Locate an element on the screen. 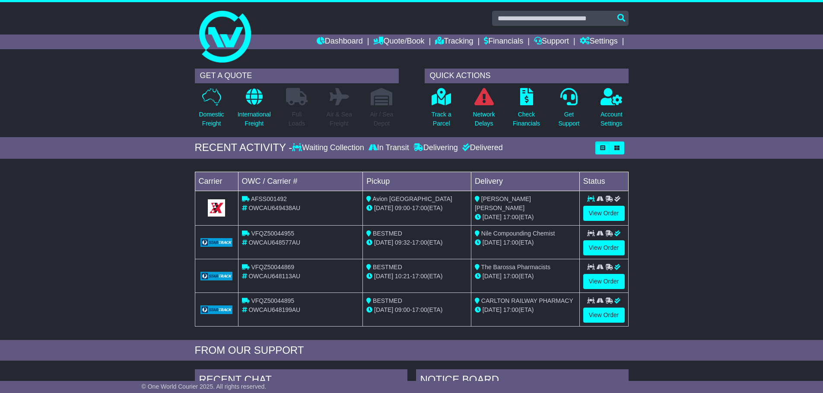  div: QUICK ACTIONS is located at coordinates (526, 76).